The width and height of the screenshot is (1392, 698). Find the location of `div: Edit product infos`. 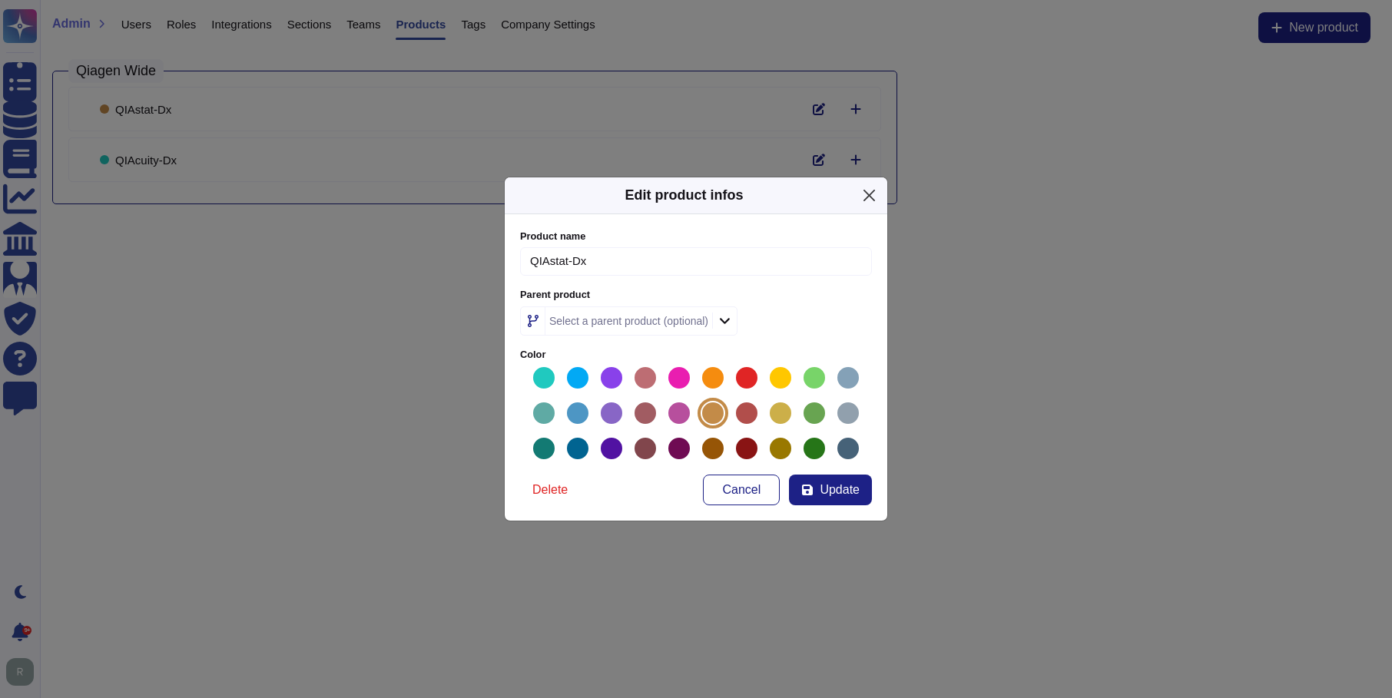

div: Edit product infos is located at coordinates (685, 195).